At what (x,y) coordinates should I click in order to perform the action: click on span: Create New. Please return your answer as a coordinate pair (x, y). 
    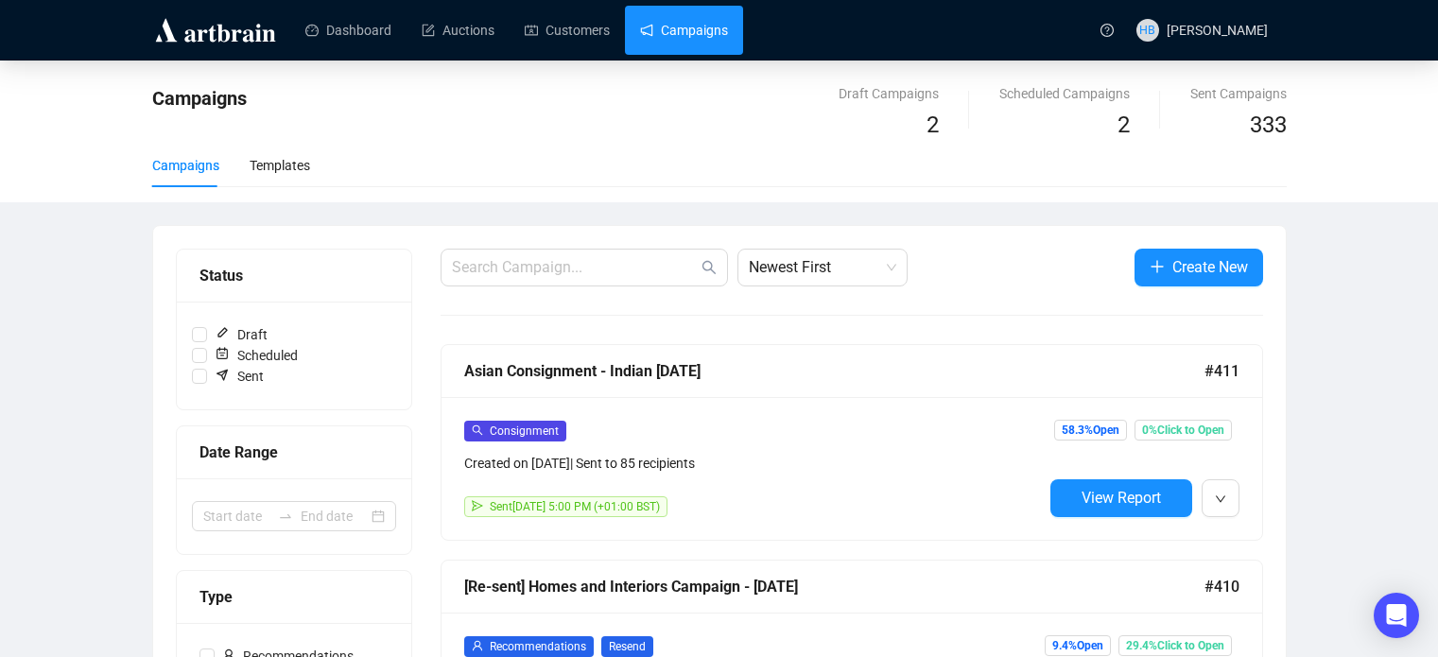
    Looking at the image, I should click on (1210, 267).